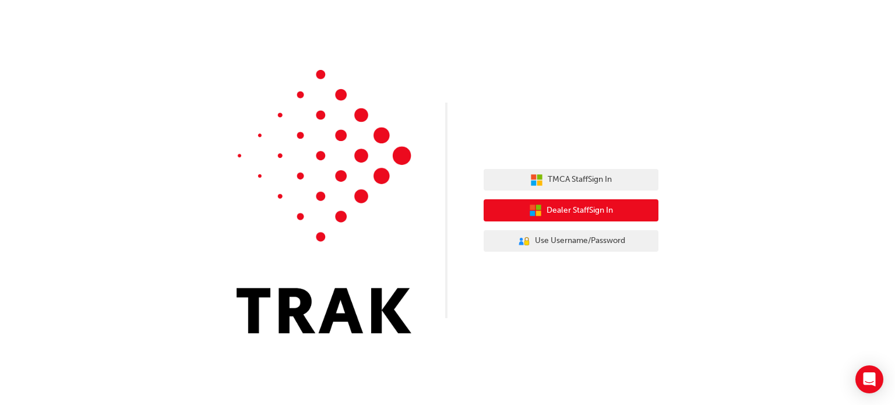 The height and width of the screenshot is (405, 895). Describe the element at coordinates (571, 241) in the screenshot. I see `button: Use Username/Password` at that location.